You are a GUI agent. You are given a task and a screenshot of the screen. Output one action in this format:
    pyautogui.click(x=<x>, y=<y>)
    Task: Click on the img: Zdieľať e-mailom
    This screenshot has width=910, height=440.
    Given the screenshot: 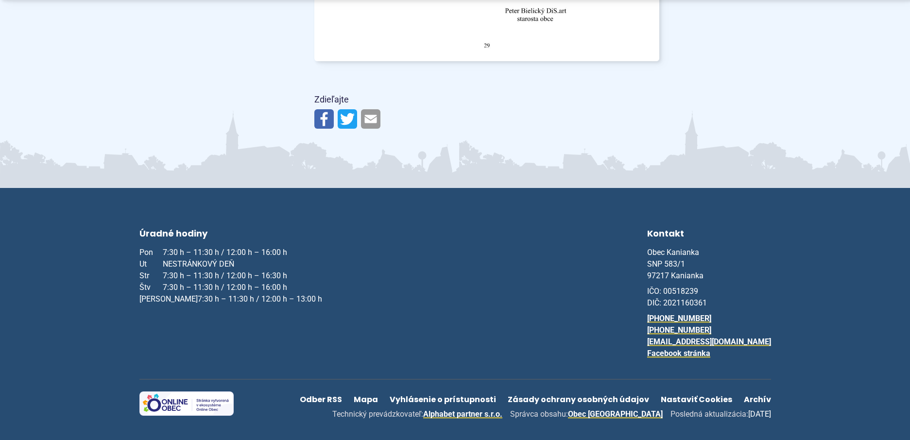 What is the action you would take?
    pyautogui.click(x=371, y=119)
    